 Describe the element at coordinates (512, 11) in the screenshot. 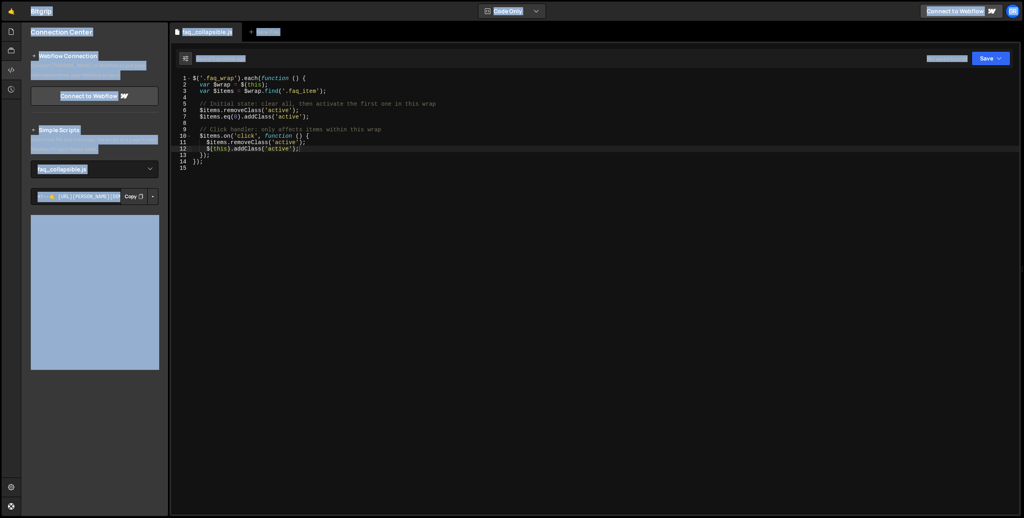

I see `button: Code Only` at that location.